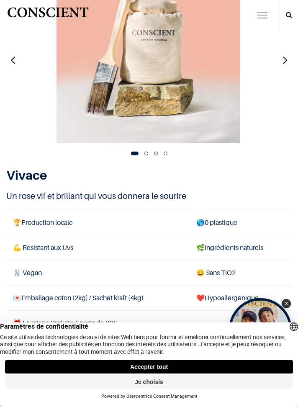 The height and width of the screenshot is (407, 298). I want to click on td: 0 plastique, so click(241, 223).